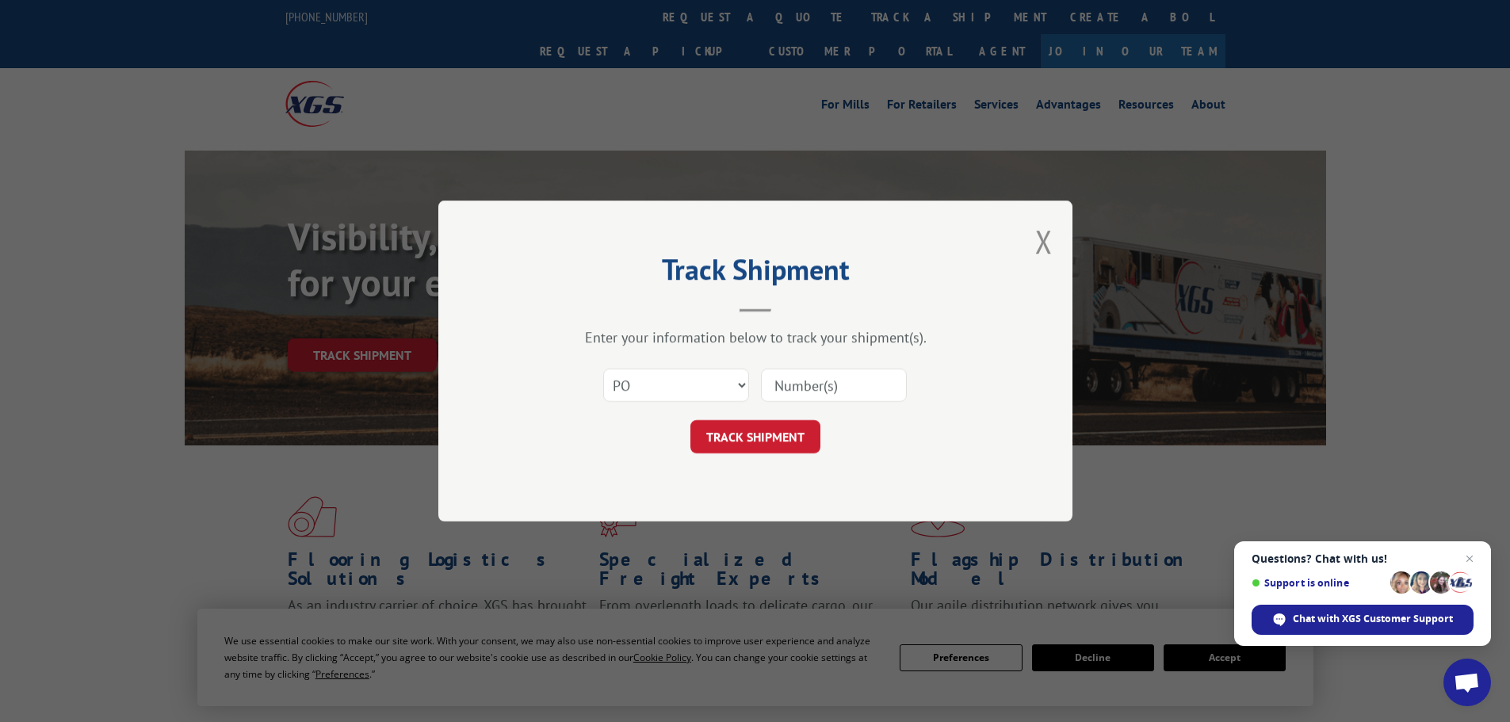 This screenshot has height=722, width=1510. Describe the element at coordinates (1318, 583) in the screenshot. I see `span: Support is online` at that location.